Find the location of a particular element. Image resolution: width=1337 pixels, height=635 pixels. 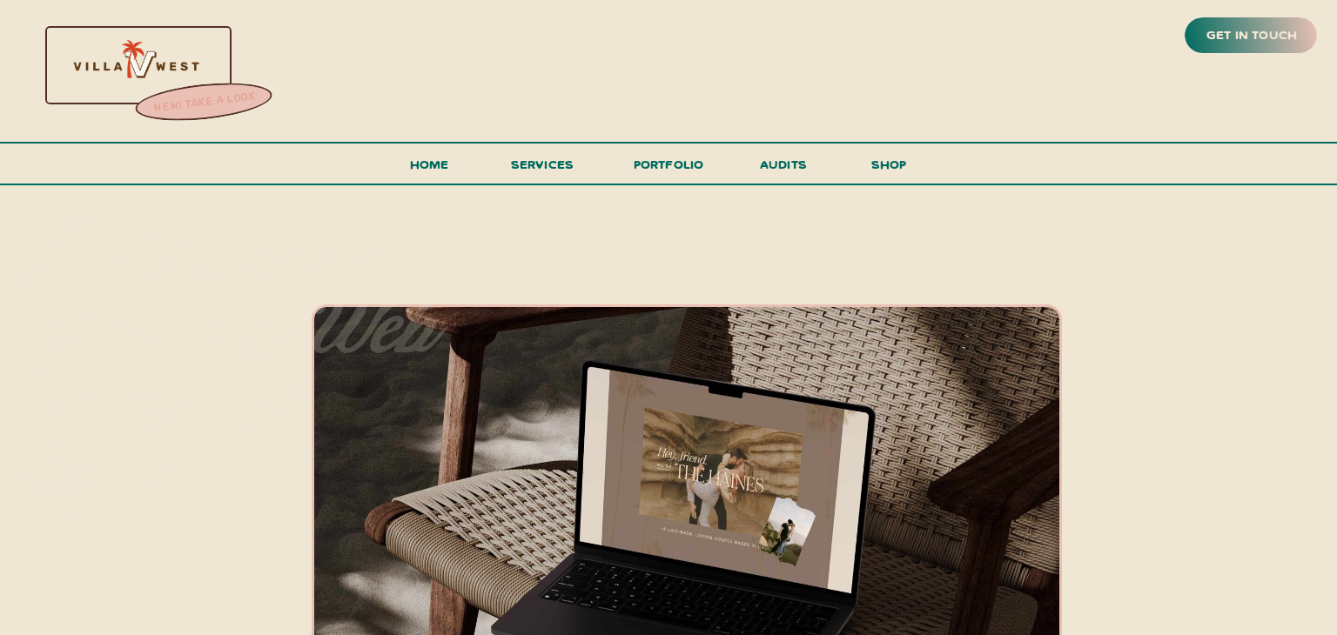

a: get in touch is located at coordinates (1252, 36).